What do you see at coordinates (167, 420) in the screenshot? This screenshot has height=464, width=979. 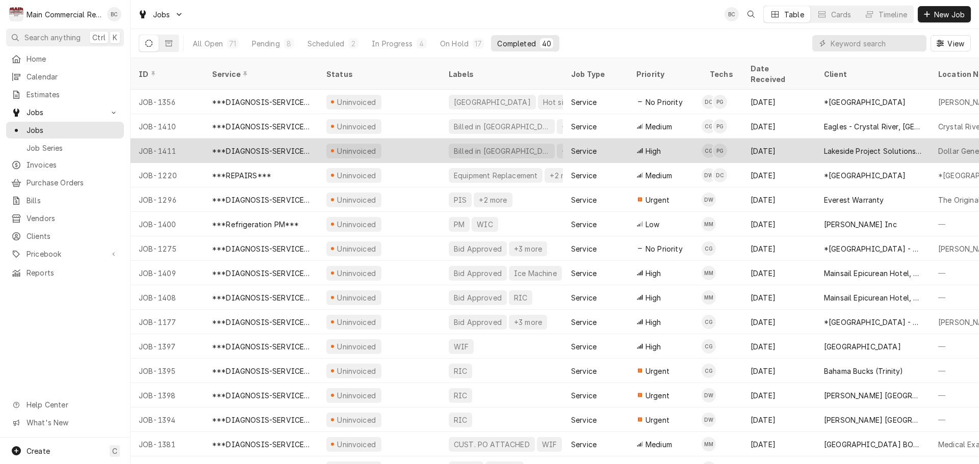 I see `div: JOB-1394` at bounding box center [167, 420].